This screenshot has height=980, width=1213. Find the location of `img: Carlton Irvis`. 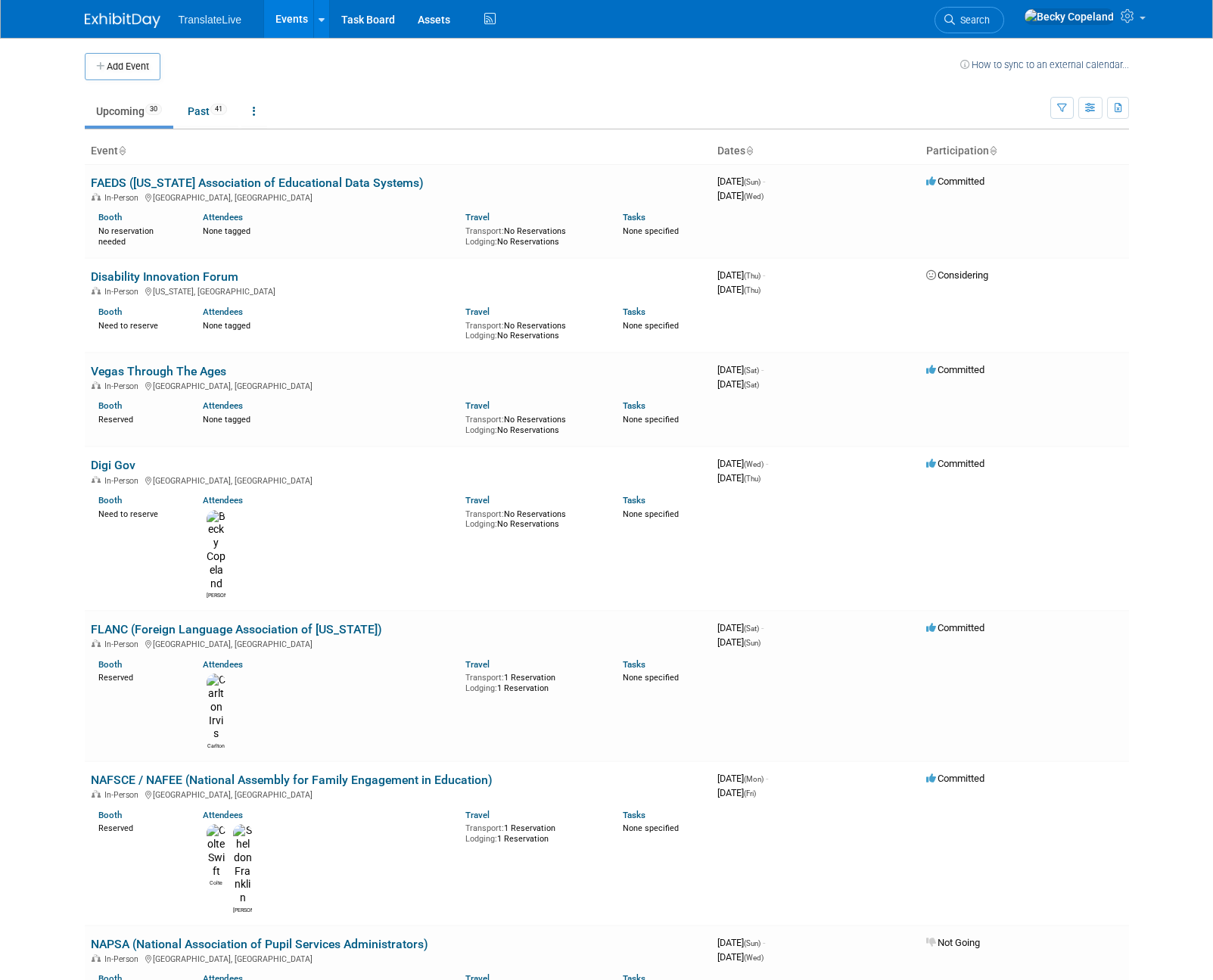

img: Carlton Irvis is located at coordinates (216, 707).